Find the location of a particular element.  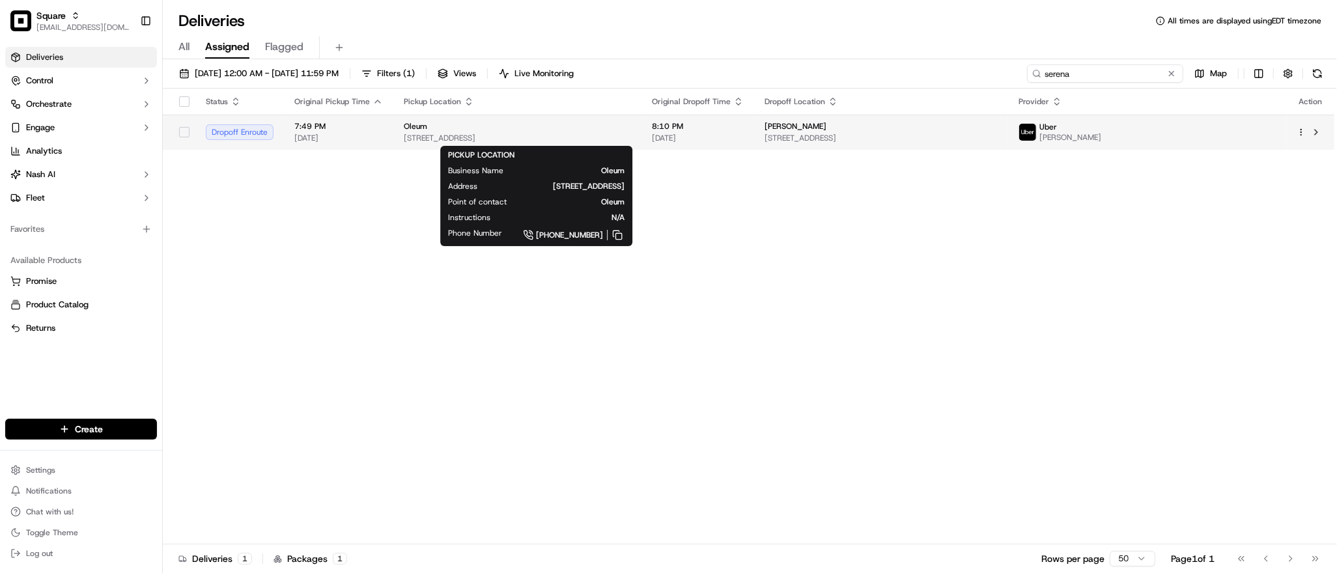

button: Filters(1) is located at coordinates (388, 74).